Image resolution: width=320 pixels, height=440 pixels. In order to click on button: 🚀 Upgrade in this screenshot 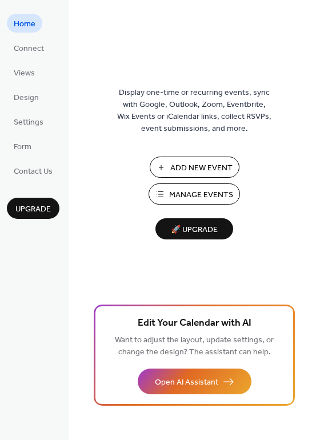, I will do `click(194, 229)`.